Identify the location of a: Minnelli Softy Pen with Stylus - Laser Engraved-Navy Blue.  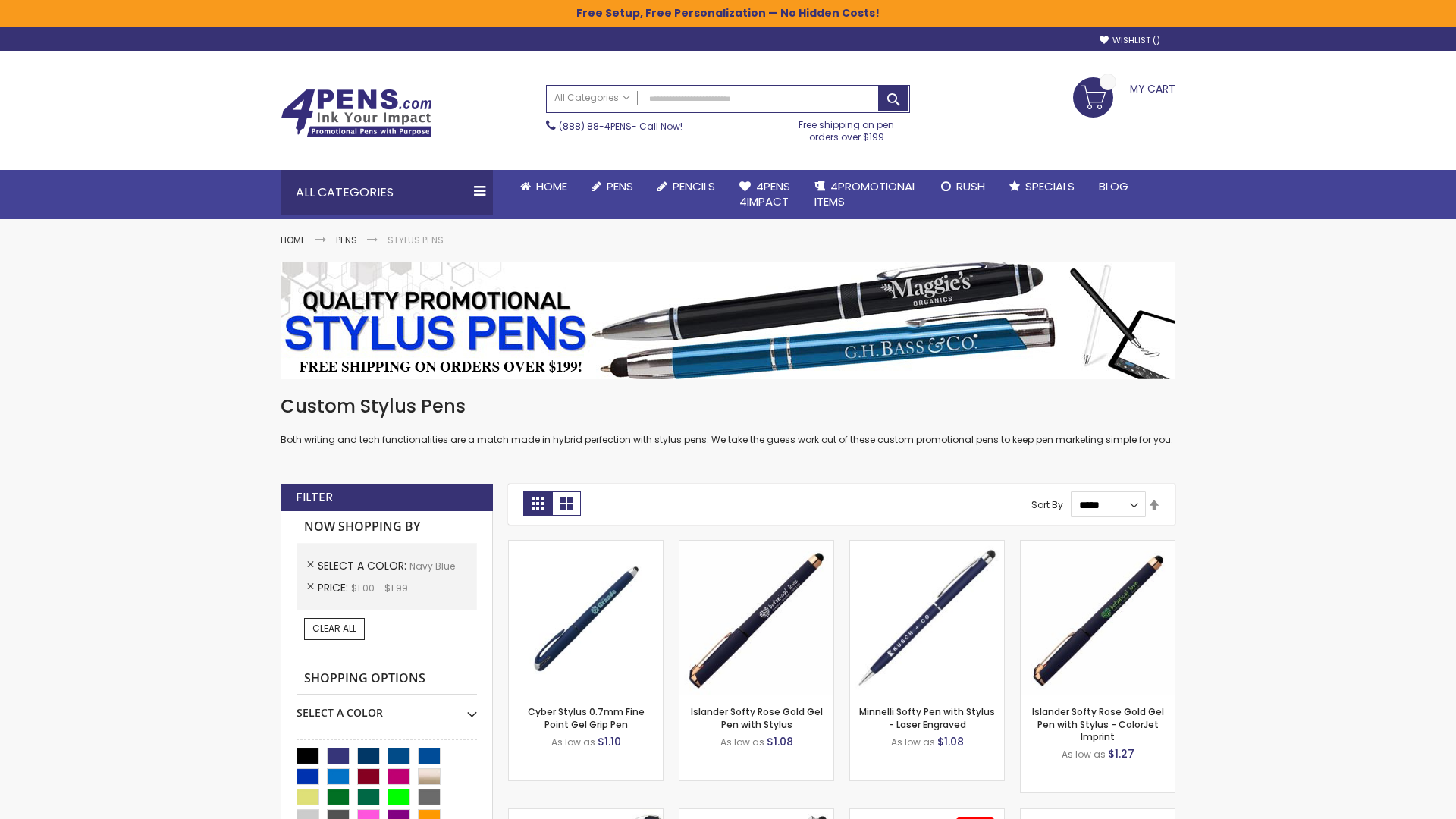
(927, 546).